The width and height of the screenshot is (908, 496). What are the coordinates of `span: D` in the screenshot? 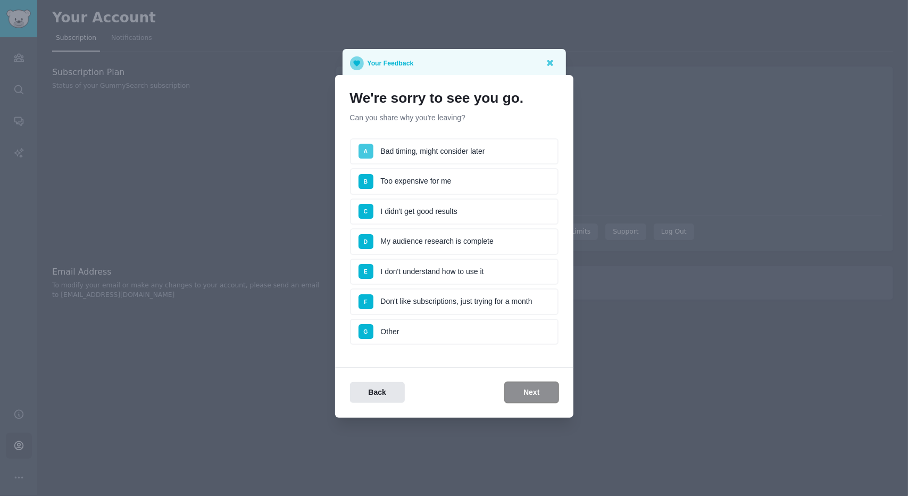 It's located at (366, 241).